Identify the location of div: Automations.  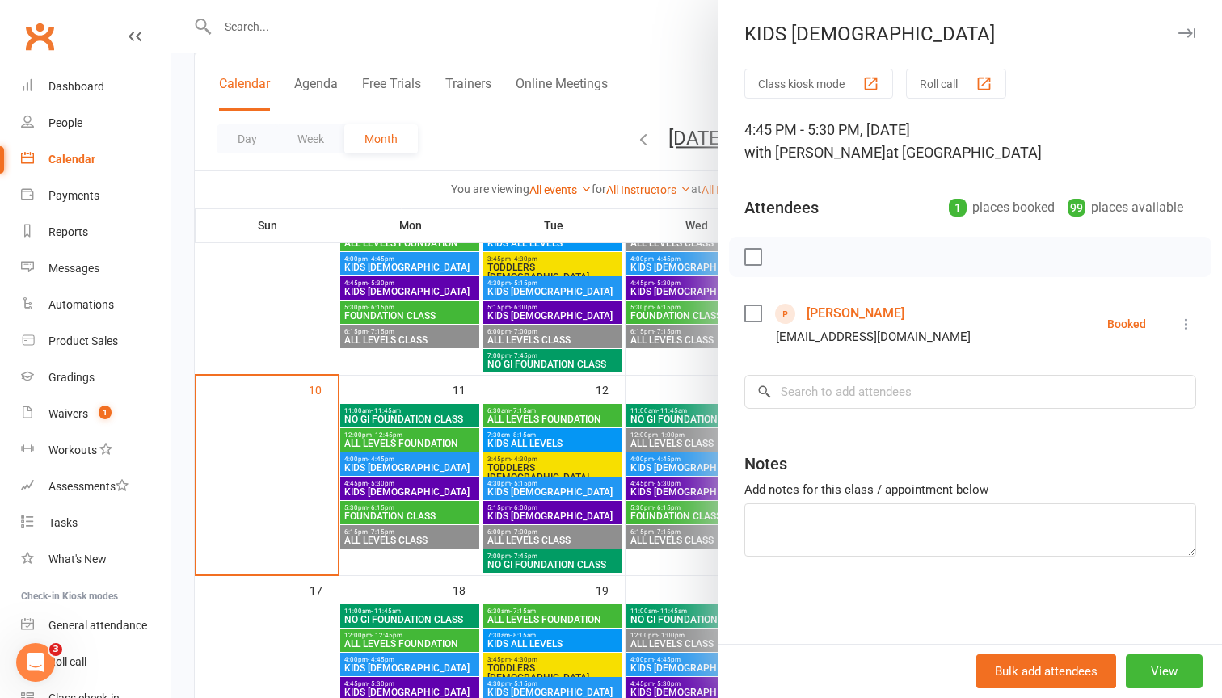
(81, 305).